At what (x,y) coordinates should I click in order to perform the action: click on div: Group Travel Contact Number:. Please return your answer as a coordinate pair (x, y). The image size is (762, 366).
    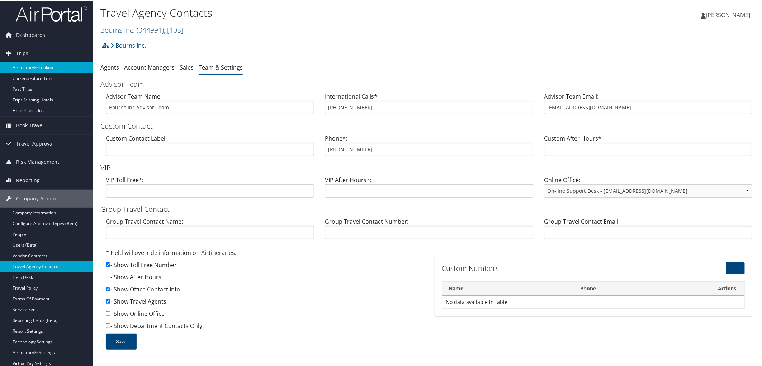
    Looking at the image, I should click on (429, 230).